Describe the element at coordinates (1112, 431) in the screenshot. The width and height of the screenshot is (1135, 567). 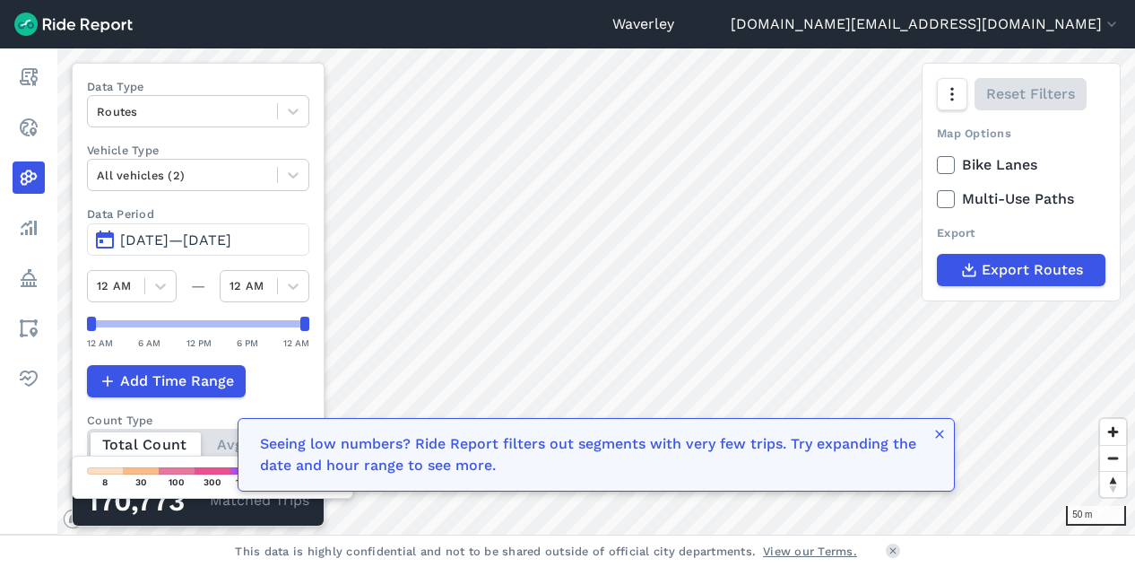
I see `button: Zoom in` at that location.